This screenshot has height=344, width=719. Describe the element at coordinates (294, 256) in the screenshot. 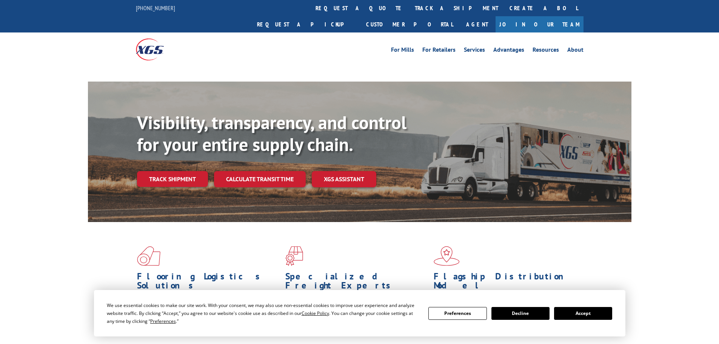

I see `img: xgs-icon-focused-on-flooring-red` at that location.